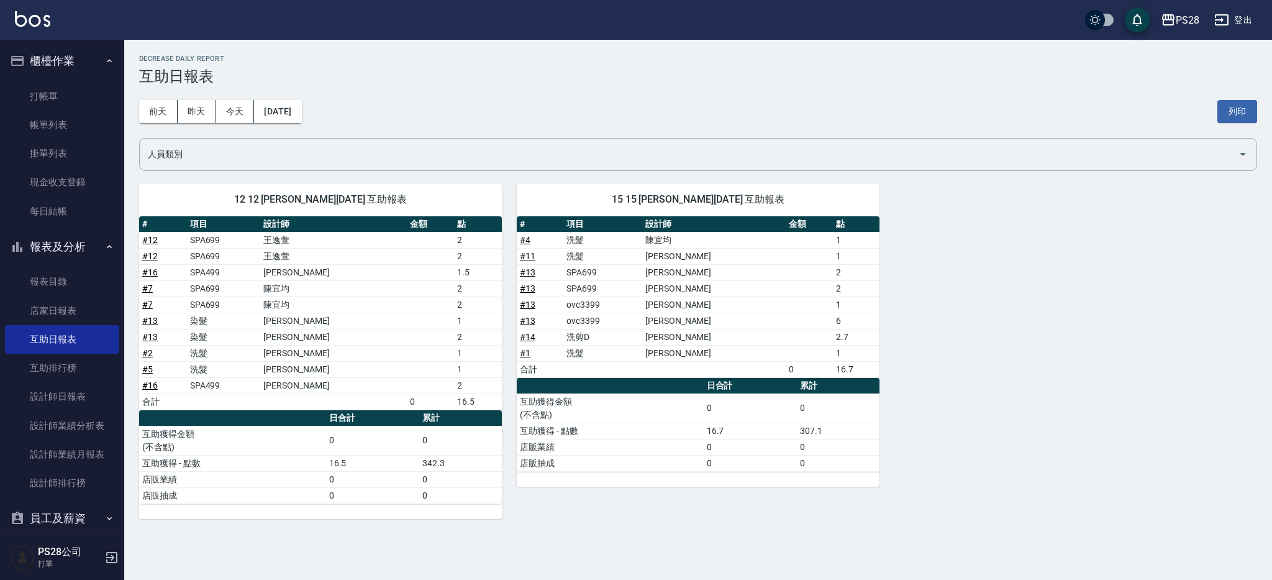 Image resolution: width=1272 pixels, height=580 pixels. I want to click on button: 前天, so click(158, 111).